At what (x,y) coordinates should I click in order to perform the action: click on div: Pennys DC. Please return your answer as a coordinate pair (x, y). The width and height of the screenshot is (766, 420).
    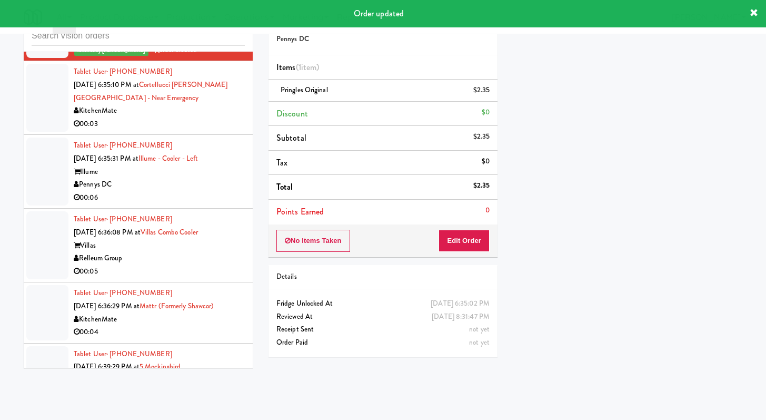
    Looking at the image, I should click on (159, 184).